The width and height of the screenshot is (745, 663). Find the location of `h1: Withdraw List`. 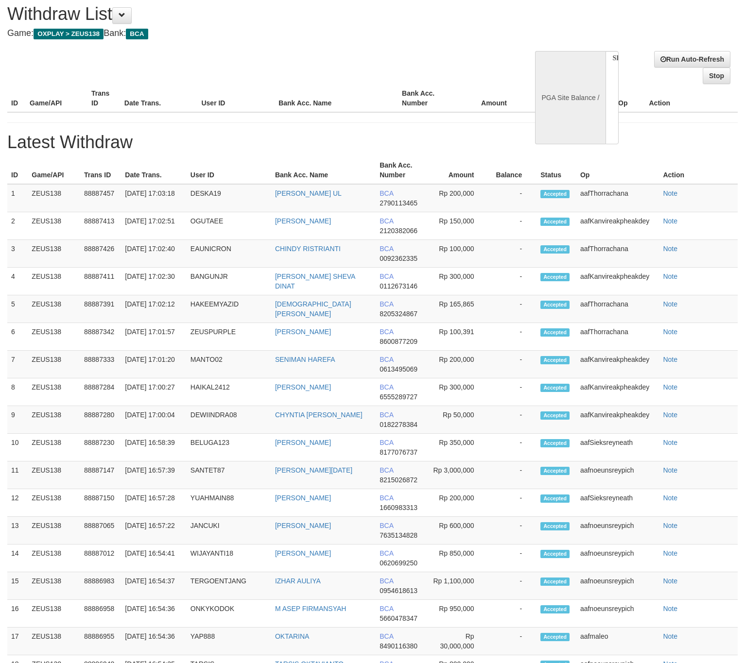

h1: Withdraw List is located at coordinates (247, 14).